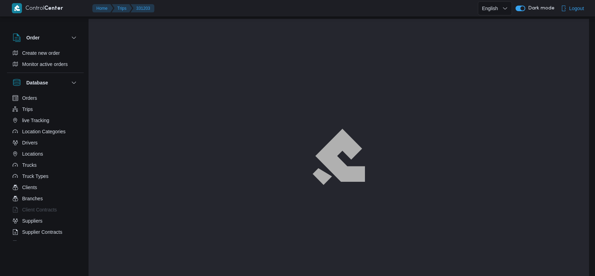  I want to click on button: Home, so click(103, 8).